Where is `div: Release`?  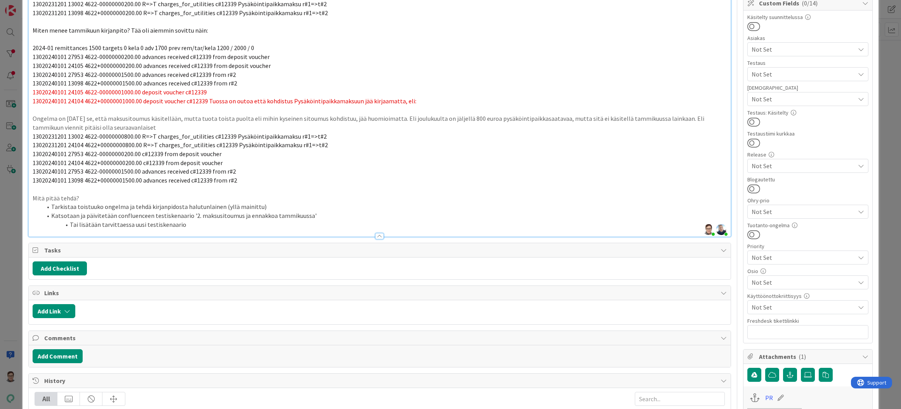
div: Release is located at coordinates (808, 154).